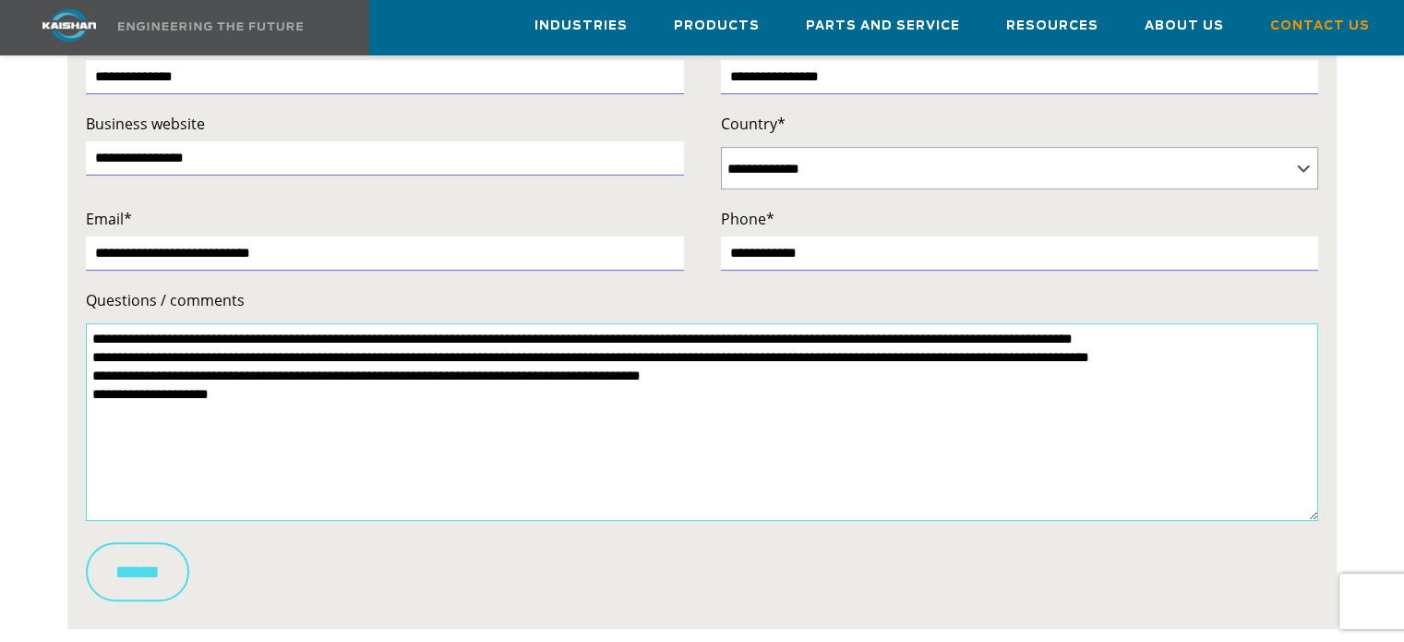  Describe the element at coordinates (1053, 26) in the screenshot. I see `a: Resources` at that location.